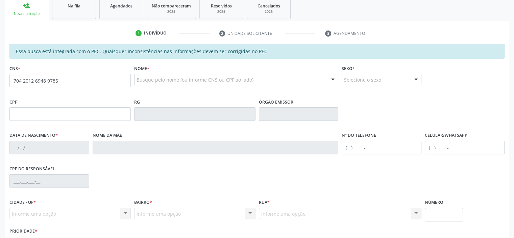 The width and height of the screenshot is (514, 238). Describe the element at coordinates (33, 135) in the screenshot. I see `label: Data de nascimento` at that location.